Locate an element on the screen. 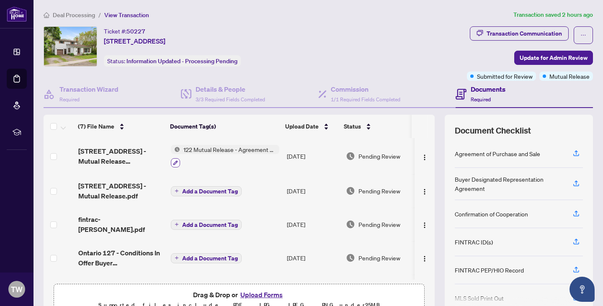 This screenshot has height=306, width=603. span: 1/1 Required Fields Completed is located at coordinates (366, 99).